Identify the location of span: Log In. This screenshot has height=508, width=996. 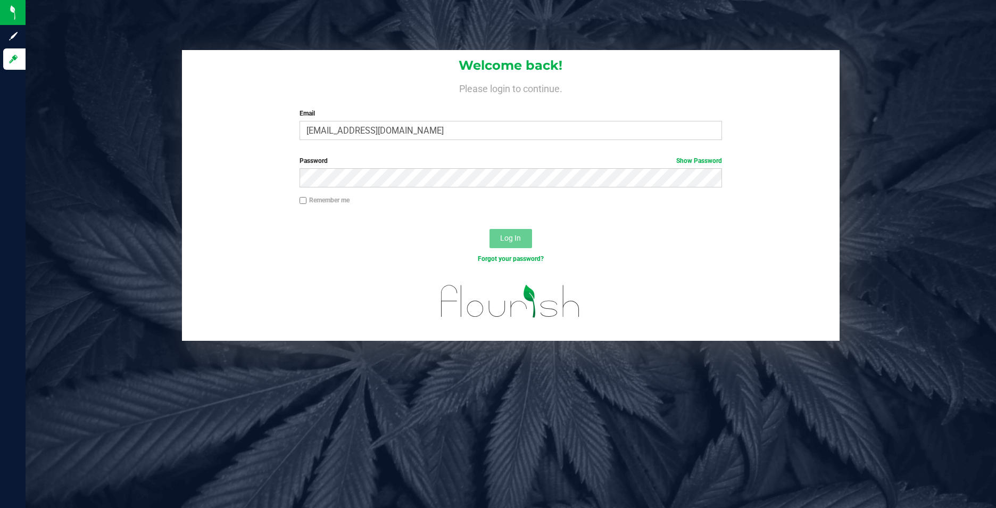
(510, 238).